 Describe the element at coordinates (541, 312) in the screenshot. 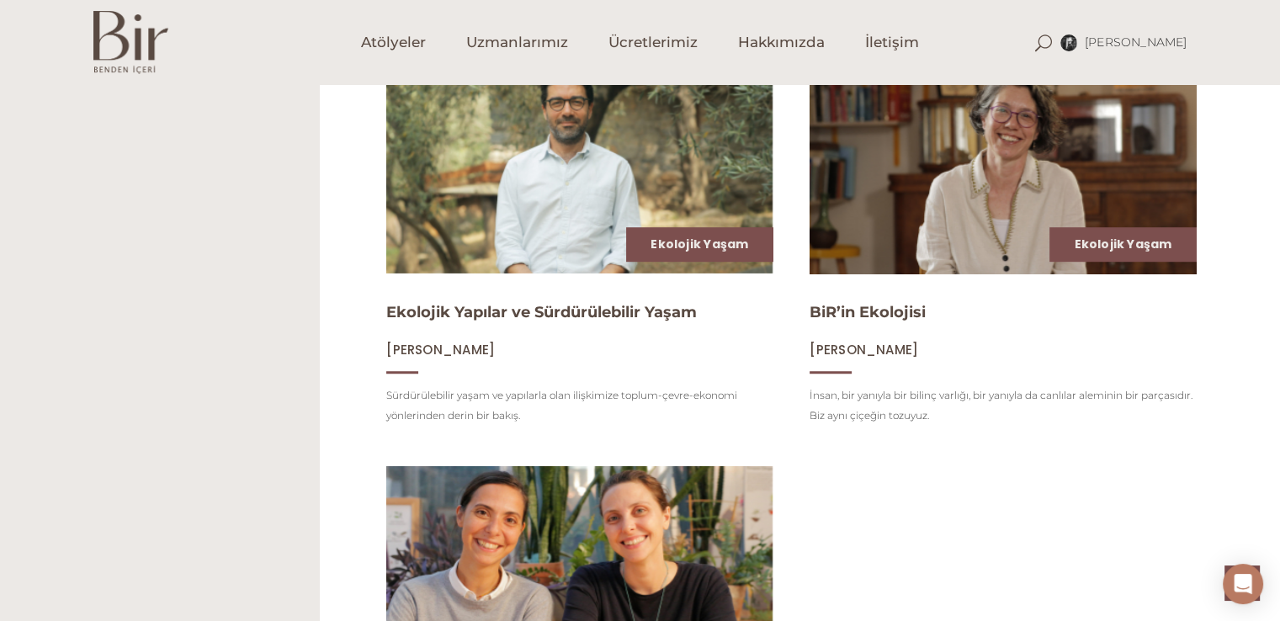

I see `a: Ekolojik Yapılar ve Sürdürülebilir Yaşam` at that location.